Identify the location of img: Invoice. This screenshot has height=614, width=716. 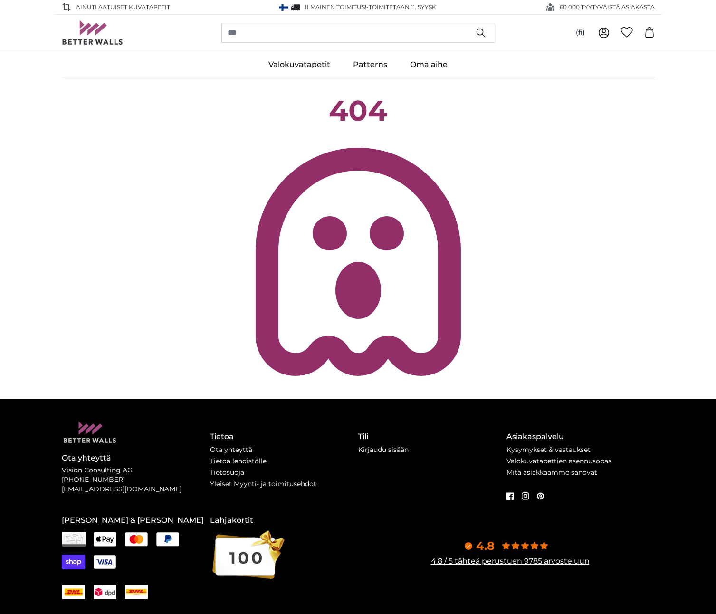
(74, 539).